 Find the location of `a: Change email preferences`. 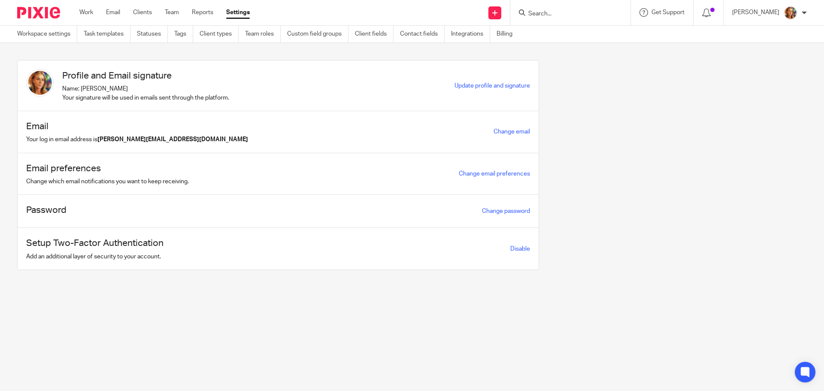

a: Change email preferences is located at coordinates (495, 174).